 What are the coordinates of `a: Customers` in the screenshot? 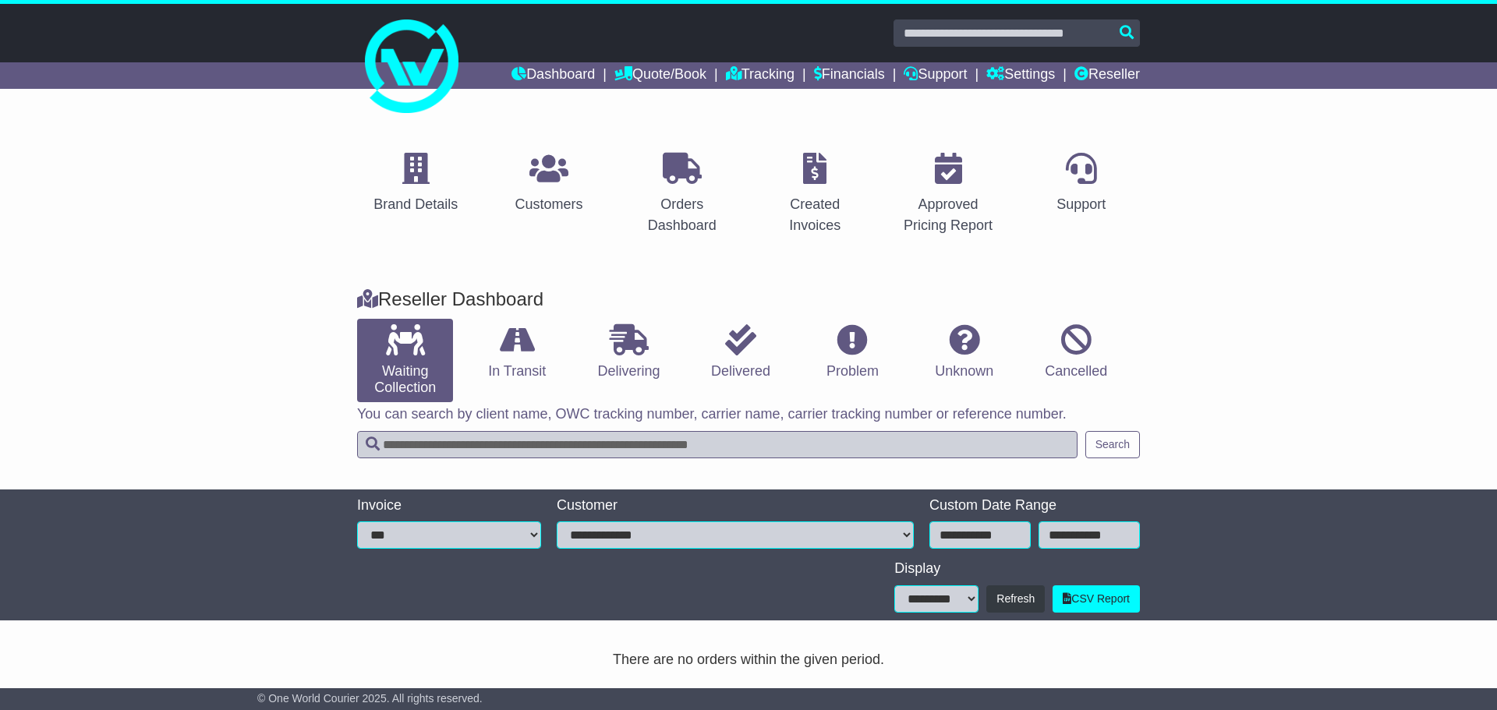 It's located at (548, 184).